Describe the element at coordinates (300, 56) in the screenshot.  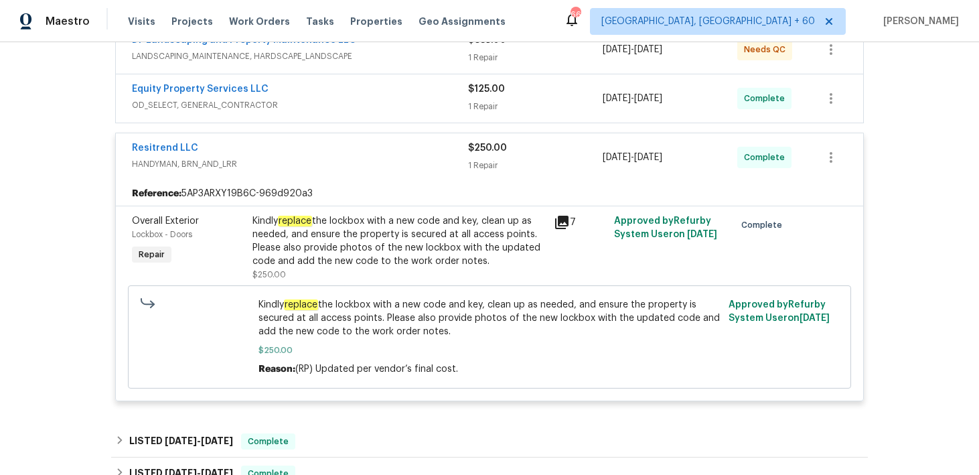
I see `span: LANDSCAPING_MAINTENANCE, HARDSCAPE_LANDSCAPE` at that location.